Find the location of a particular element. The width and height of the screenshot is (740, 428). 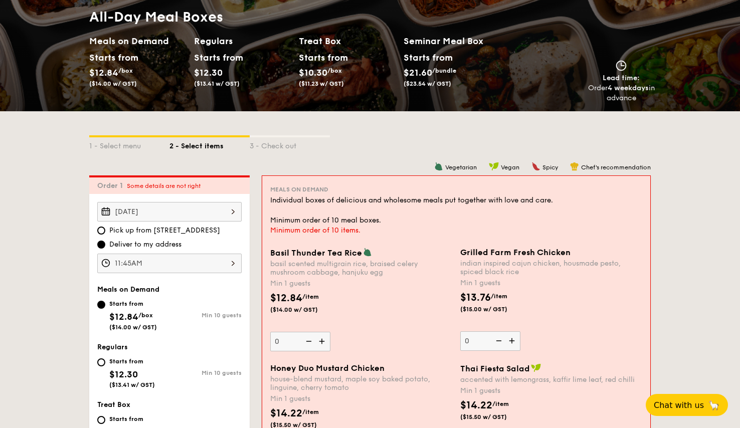

h2: Treat Box is located at coordinates (347, 41).